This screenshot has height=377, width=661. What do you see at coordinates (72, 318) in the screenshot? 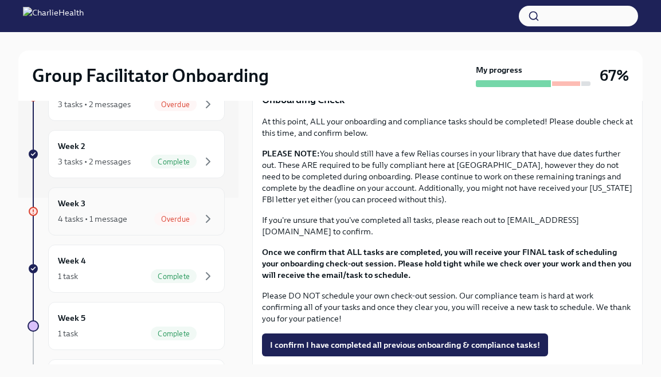
I see `h6: Week 5` at bounding box center [72, 318].